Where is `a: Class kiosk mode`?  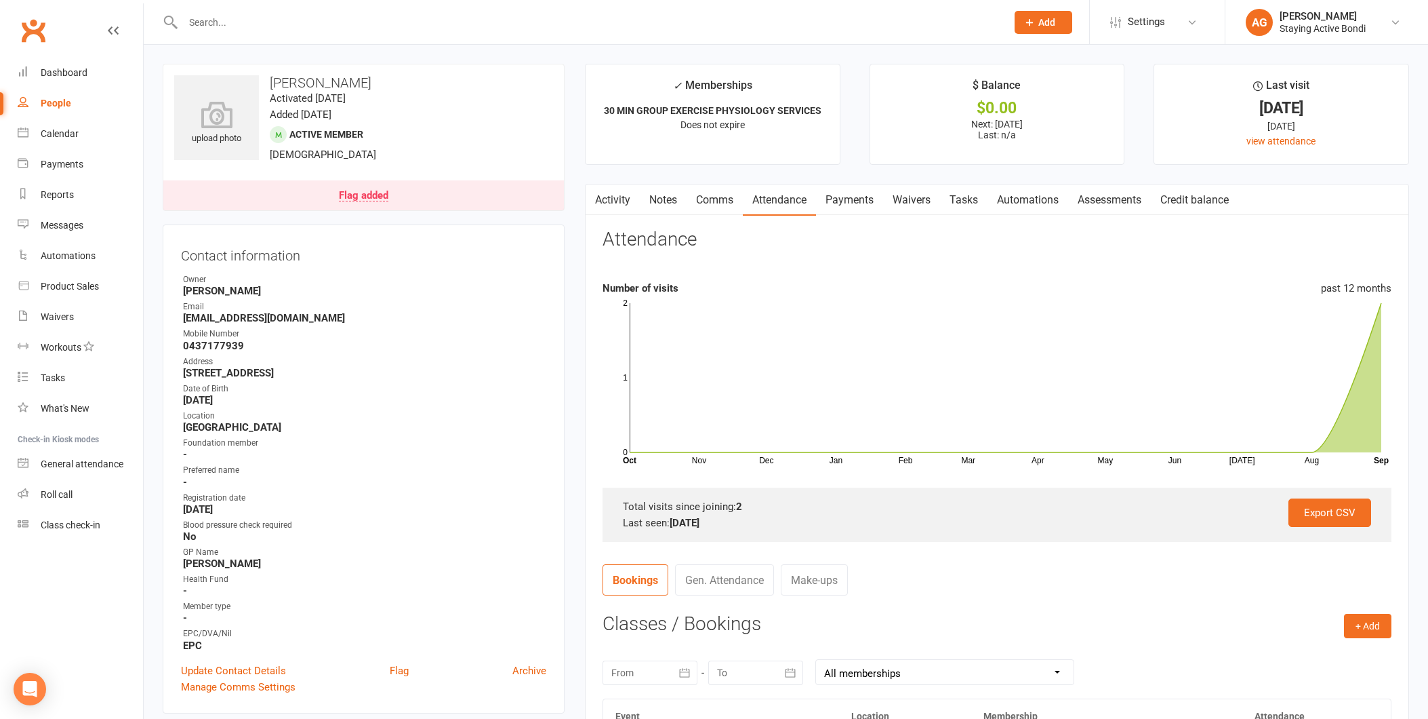 a: Class kiosk mode is located at coordinates (80, 525).